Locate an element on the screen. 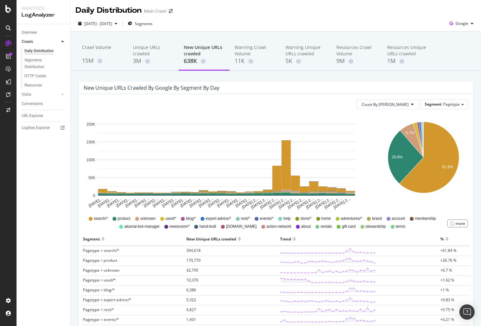 This screenshot has width=481, height=326. span: 10,376 is located at coordinates (192, 280).